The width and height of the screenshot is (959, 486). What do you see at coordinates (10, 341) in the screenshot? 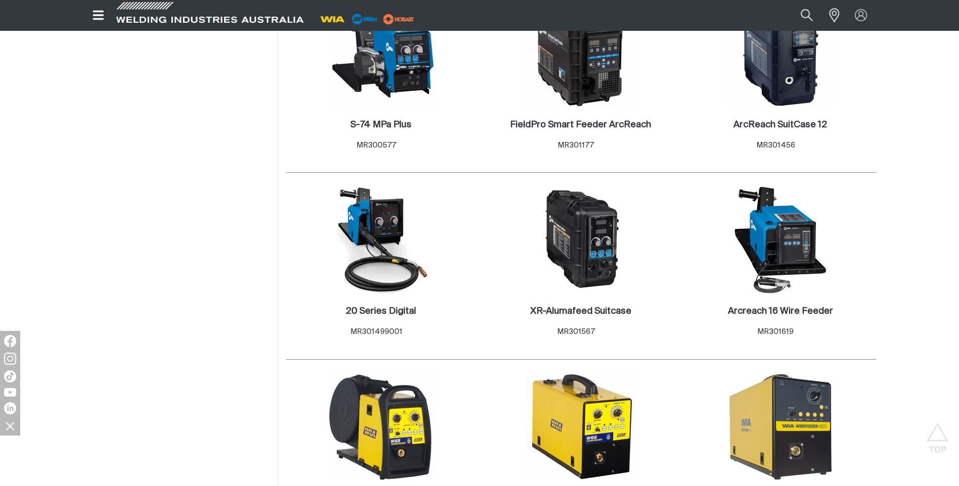
I see `img: Facebook` at bounding box center [10, 341].